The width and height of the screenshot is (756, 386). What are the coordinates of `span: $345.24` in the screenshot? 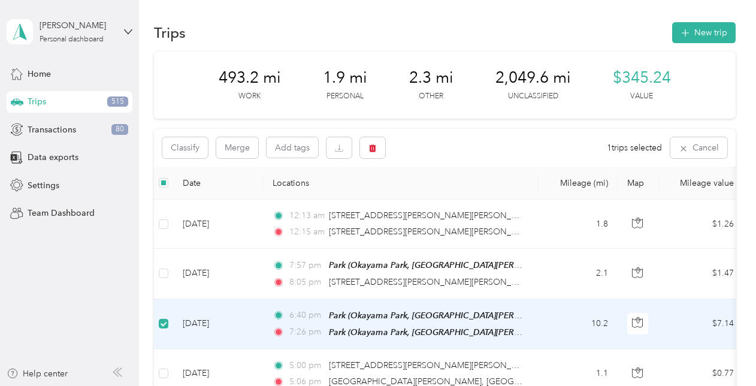 It's located at (641, 78).